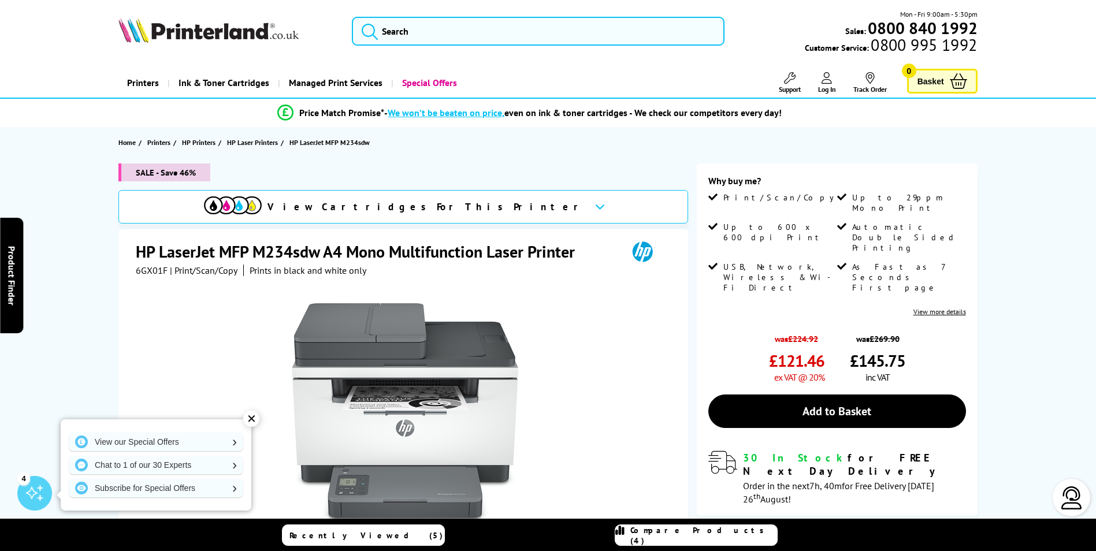  Describe the element at coordinates (24, 478) in the screenshot. I see `div: 4` at that location.